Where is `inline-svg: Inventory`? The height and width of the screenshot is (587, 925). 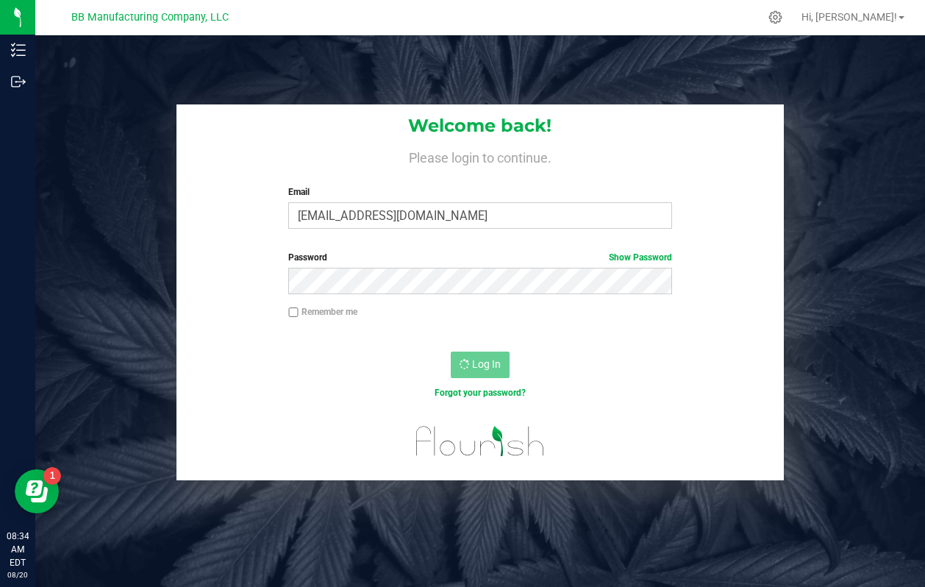 inline-svg: Inventory is located at coordinates (18, 50).